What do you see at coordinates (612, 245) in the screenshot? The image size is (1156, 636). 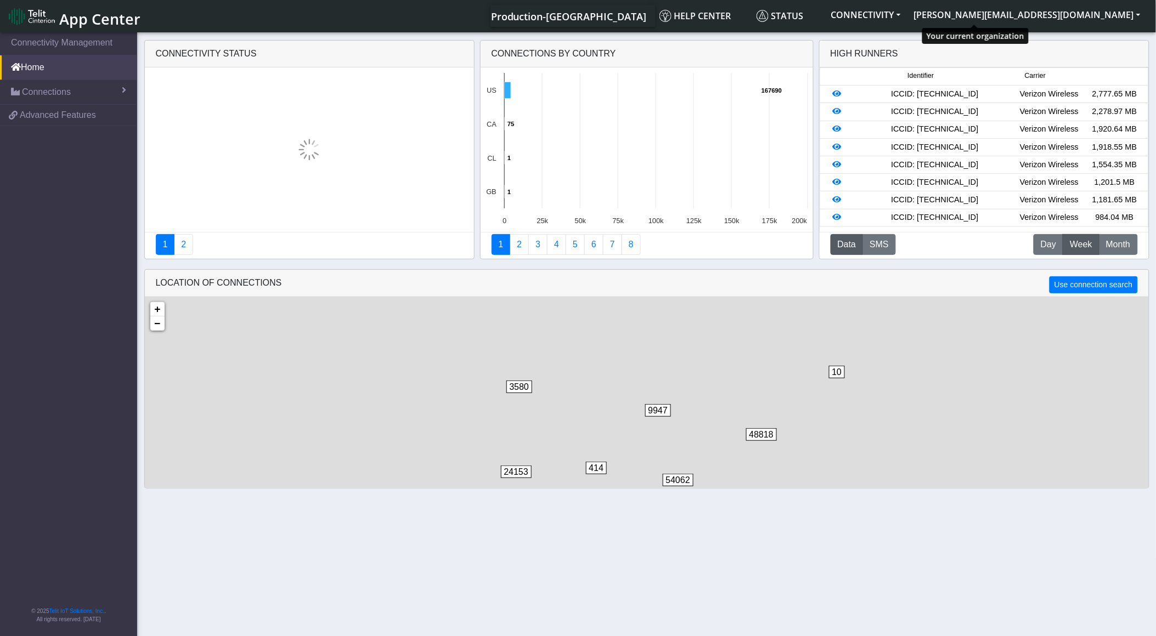 I see `a: Zero Session` at bounding box center [612, 245].